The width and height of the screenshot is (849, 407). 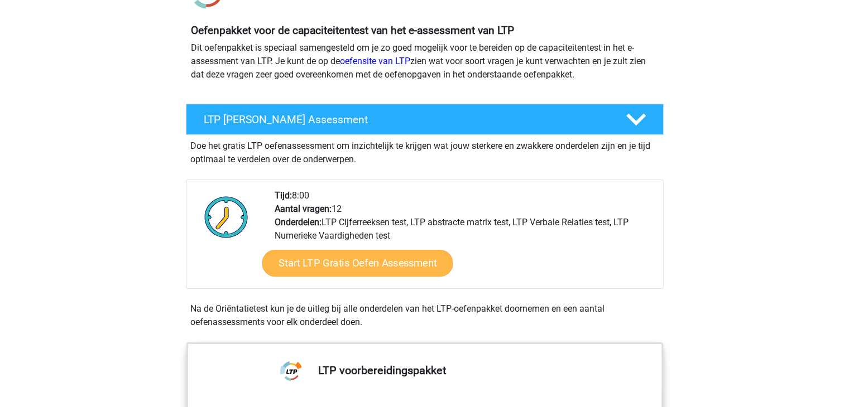 What do you see at coordinates (226, 217) in the screenshot?
I see `img: Klok` at bounding box center [226, 217].